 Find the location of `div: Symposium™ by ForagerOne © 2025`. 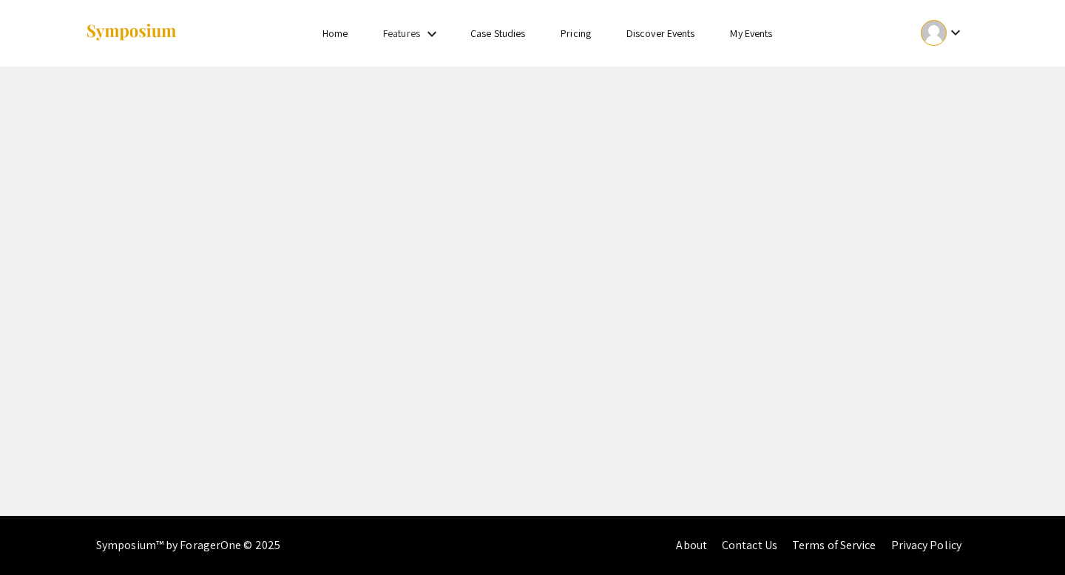

div: Symposium™ by ForagerOne © 2025 is located at coordinates (188, 546).